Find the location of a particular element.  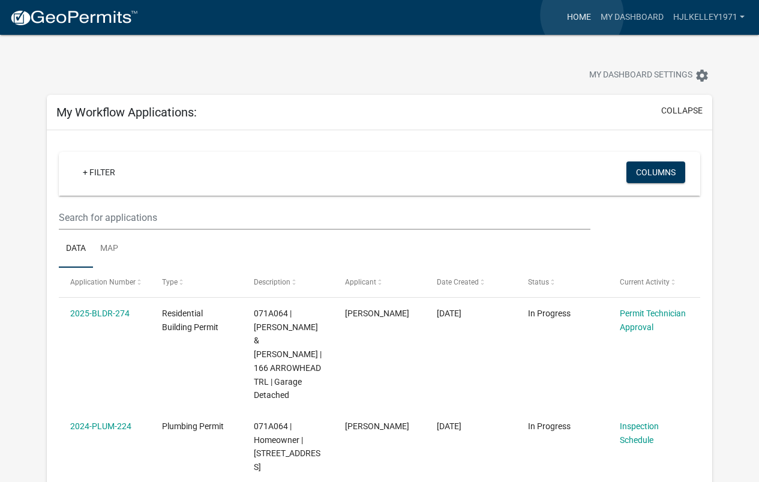

button: My Dashboard Settingssettings is located at coordinates (649, 75).